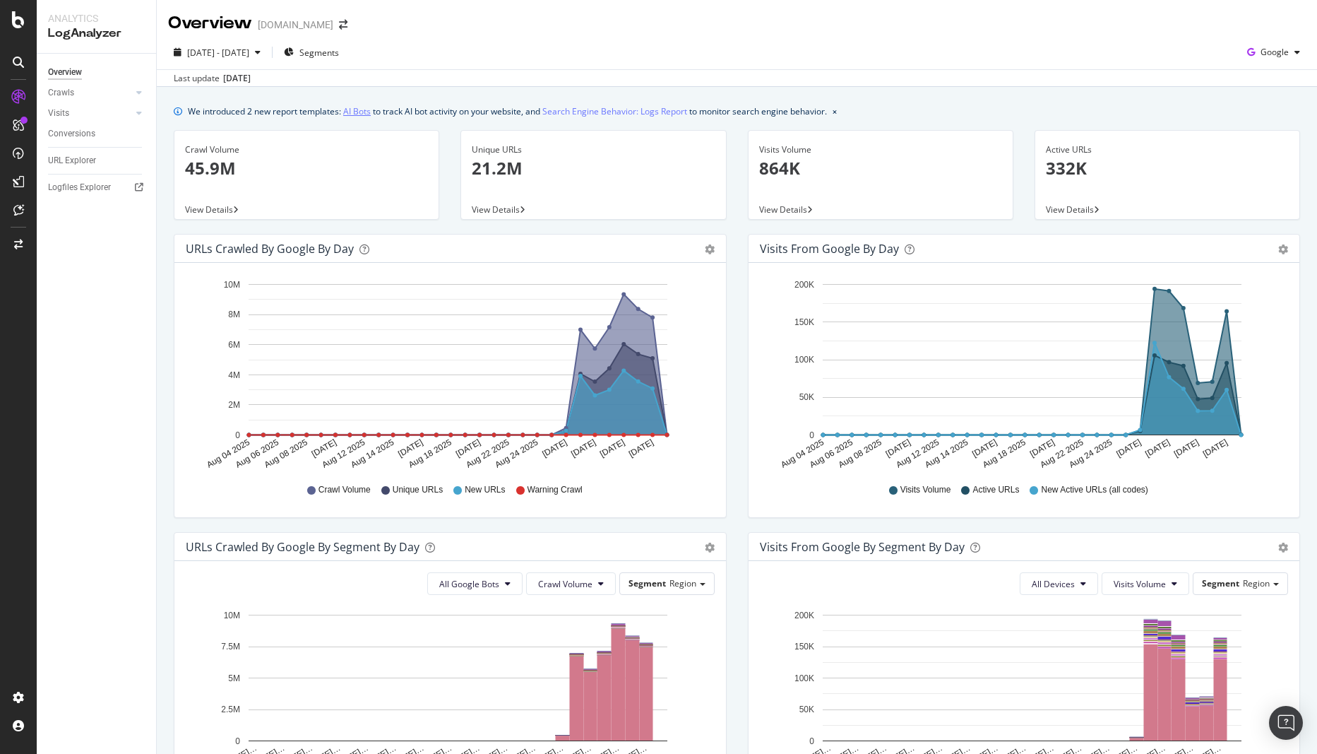  I want to click on text: 2M, so click(234, 405).